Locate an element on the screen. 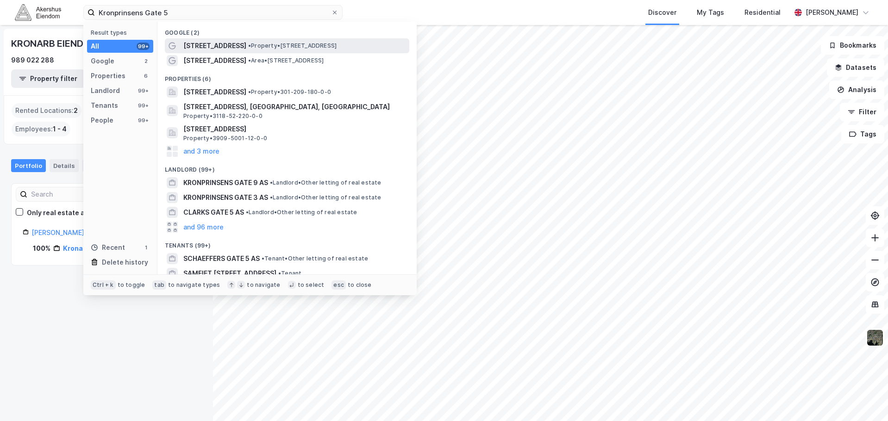 This screenshot has width=888, height=421. div: 6 is located at coordinates (146, 76).